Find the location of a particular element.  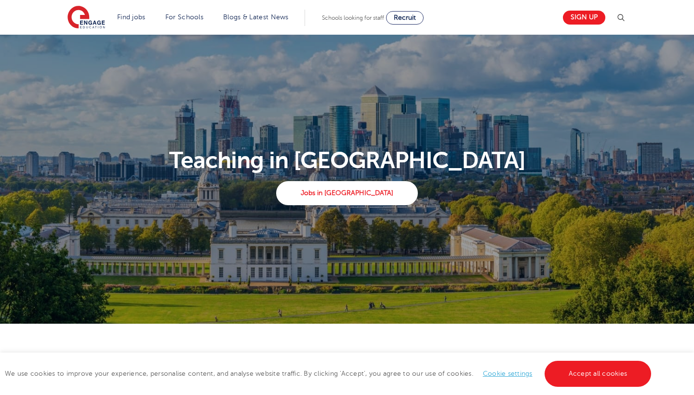

span: We use cookies to improve your experience, personalise content, and analyse website traffic. By c... is located at coordinates (329, 374).